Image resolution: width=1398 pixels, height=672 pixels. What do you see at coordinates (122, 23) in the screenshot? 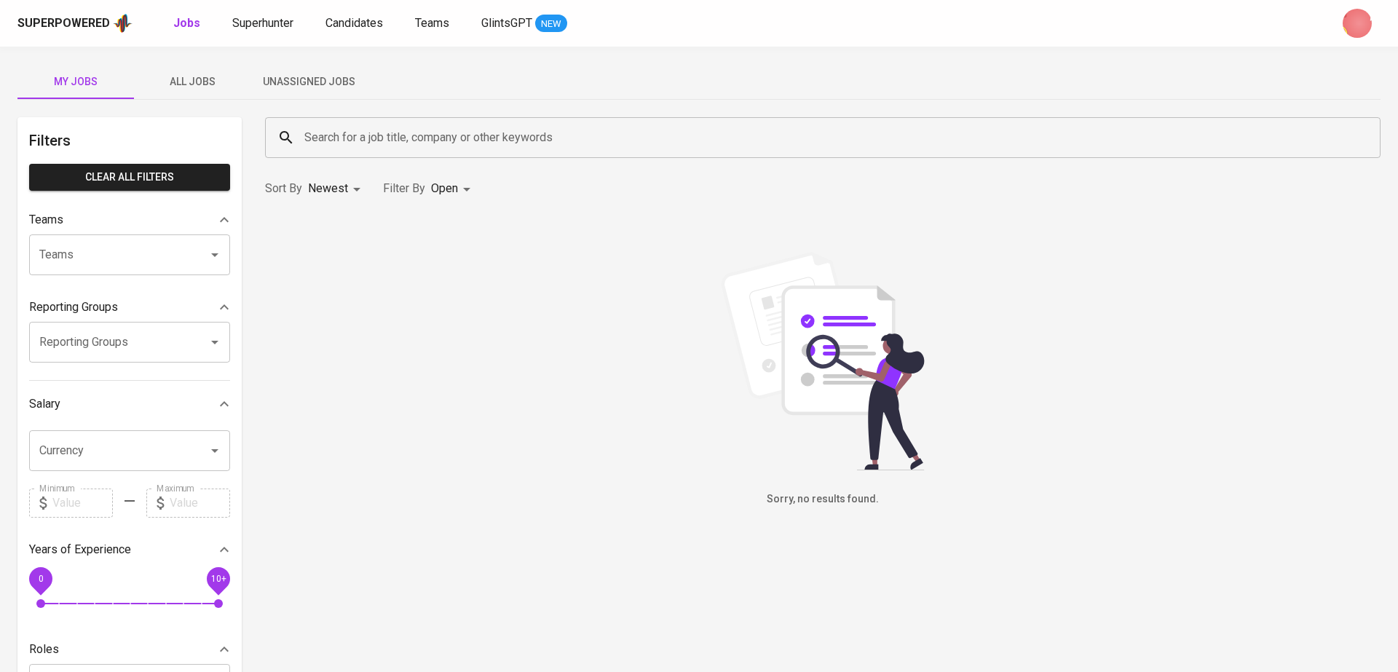
I see `img: app logo` at bounding box center [122, 23].